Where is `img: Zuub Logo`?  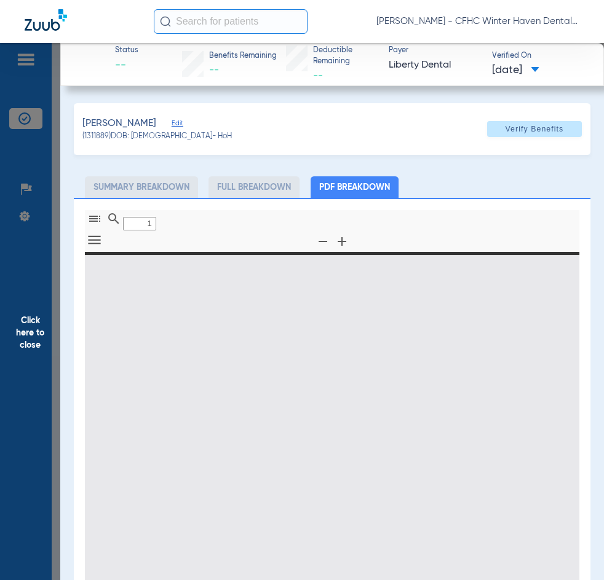 img: Zuub Logo is located at coordinates (45, 20).